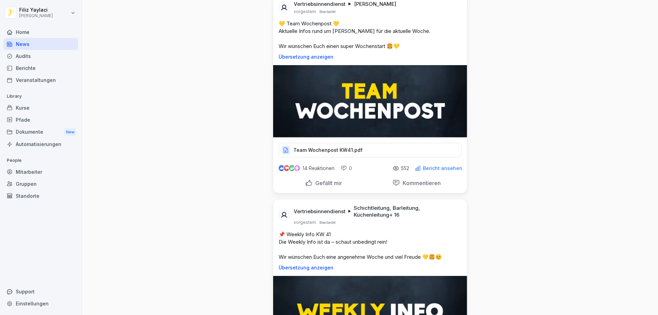  I want to click on a: Audits, so click(41, 56).